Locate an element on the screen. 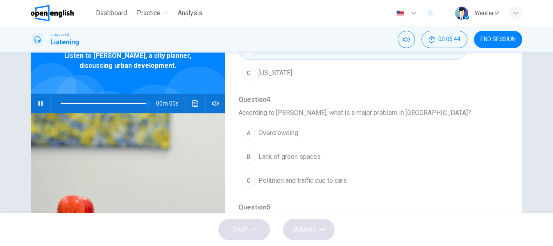  div: A is located at coordinates (249, 133).